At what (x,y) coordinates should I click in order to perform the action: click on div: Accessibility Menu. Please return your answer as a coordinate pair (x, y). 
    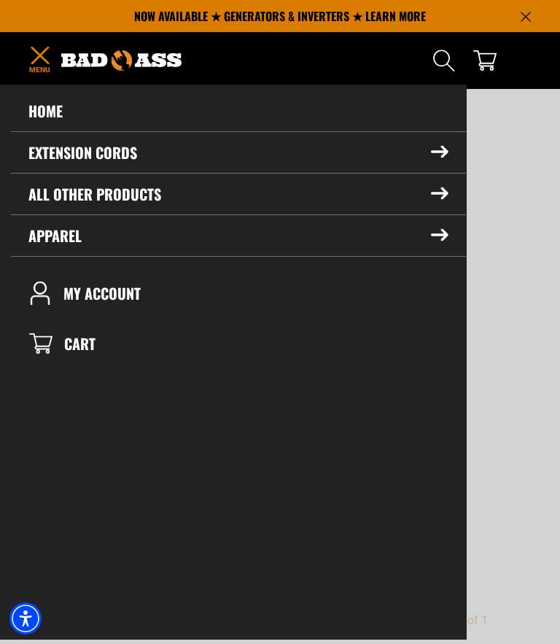
    Looking at the image, I should click on (26, 618).